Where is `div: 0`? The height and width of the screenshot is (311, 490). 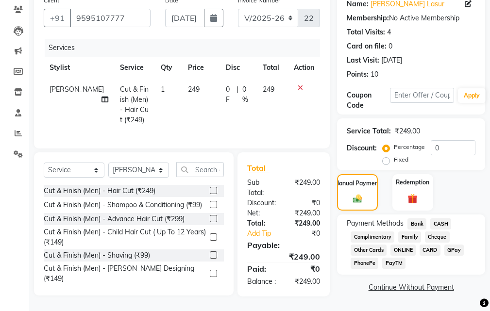
div: 0 is located at coordinates (390, 46).